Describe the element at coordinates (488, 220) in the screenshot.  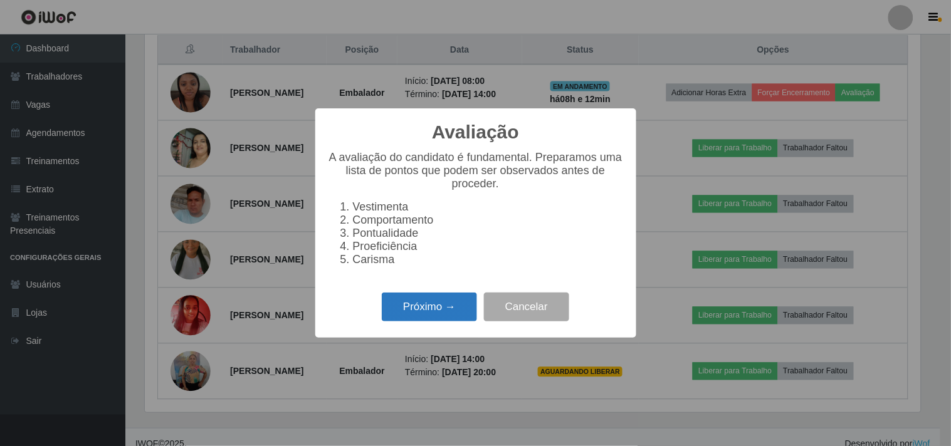
I see `li: Comportamento` at that location.